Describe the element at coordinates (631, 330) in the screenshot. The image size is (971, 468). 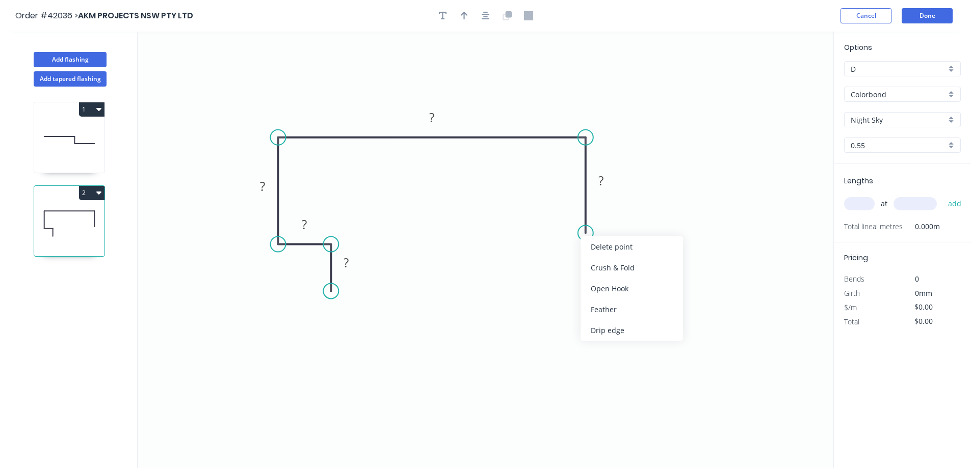
I see `div: Drip edge` at that location.